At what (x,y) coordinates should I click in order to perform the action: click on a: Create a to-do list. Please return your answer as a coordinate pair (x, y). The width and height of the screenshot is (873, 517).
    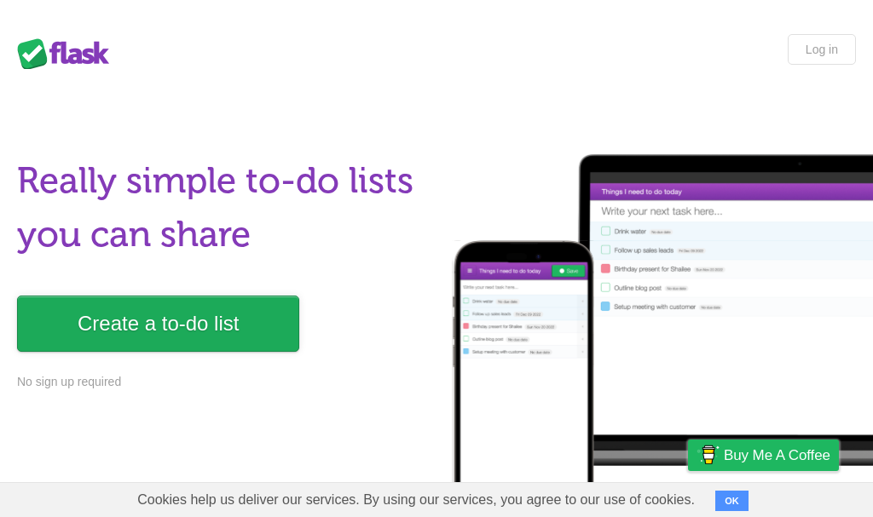
    Looking at the image, I should click on (158, 324).